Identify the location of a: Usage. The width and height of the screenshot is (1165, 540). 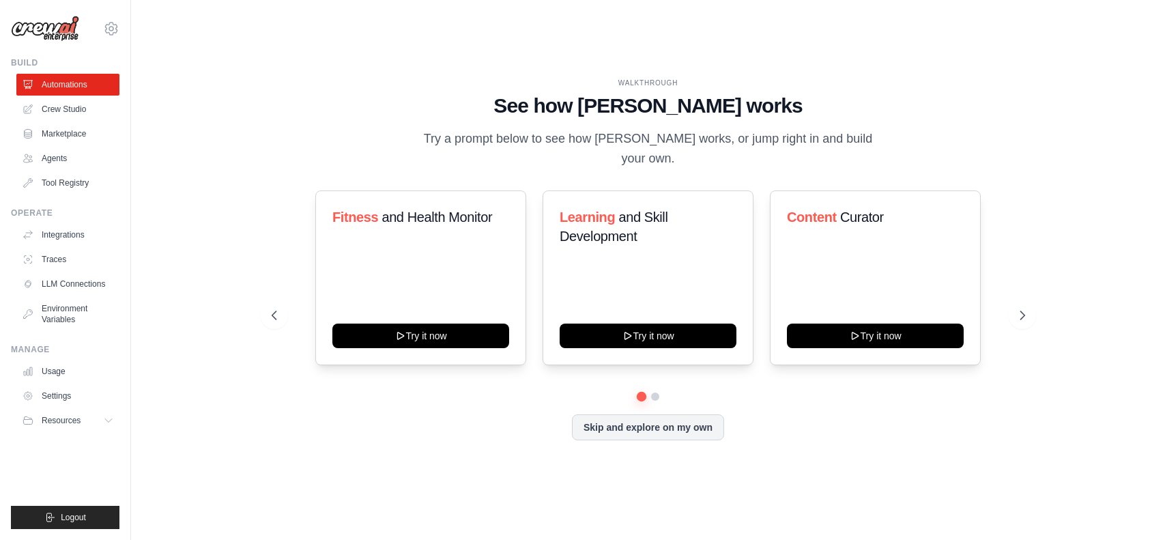
(68, 371).